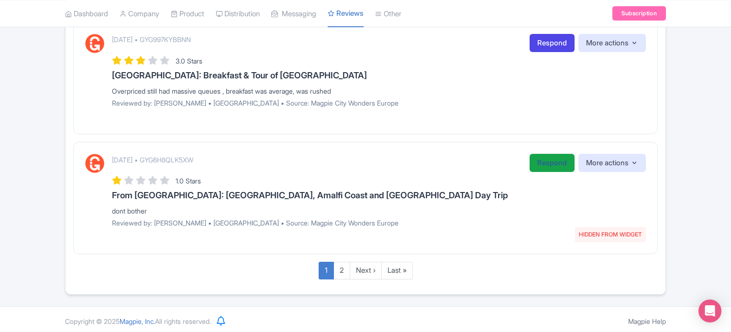 The image size is (731, 332). What do you see at coordinates (188, 181) in the screenshot?
I see `span: 1.0 Stars` at bounding box center [188, 181].